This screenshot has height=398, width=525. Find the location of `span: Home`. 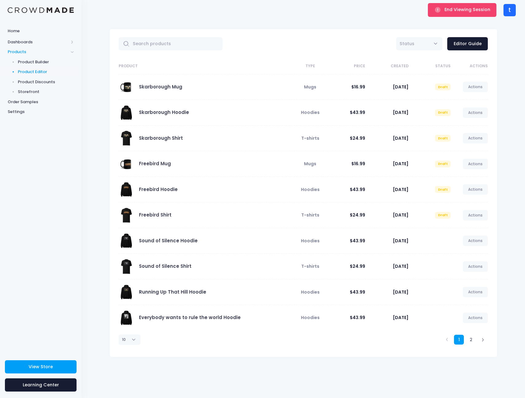

span: Home is located at coordinates (41, 31).